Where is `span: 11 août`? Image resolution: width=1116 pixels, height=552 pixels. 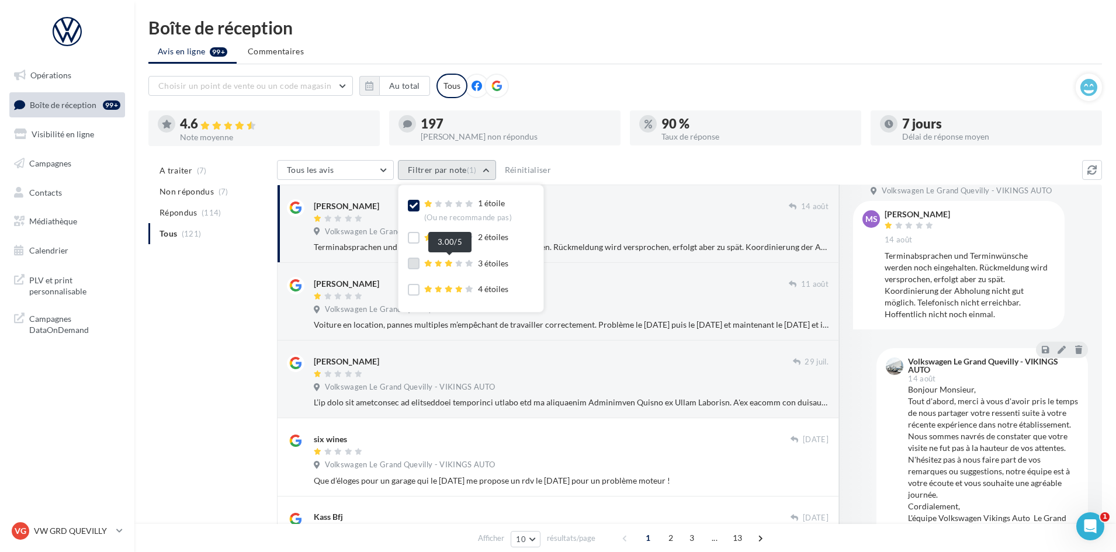
span: 11 août is located at coordinates (815, 285).